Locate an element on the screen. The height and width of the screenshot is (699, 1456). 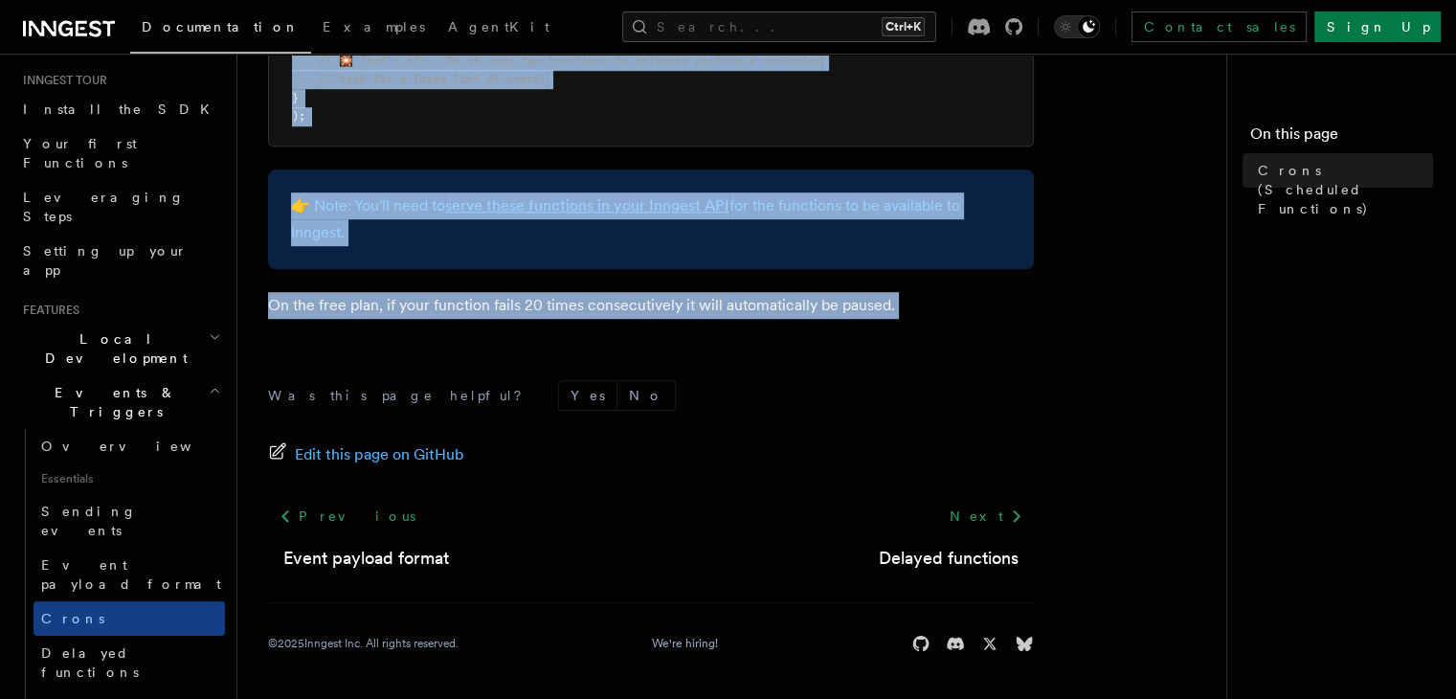
a: Crons (Scheduled Functions) is located at coordinates (1341, 189).